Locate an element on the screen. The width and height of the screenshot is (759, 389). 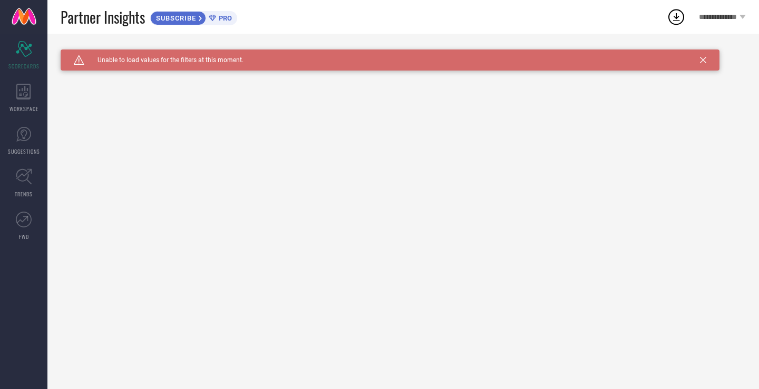
span: FWD is located at coordinates (24, 237).